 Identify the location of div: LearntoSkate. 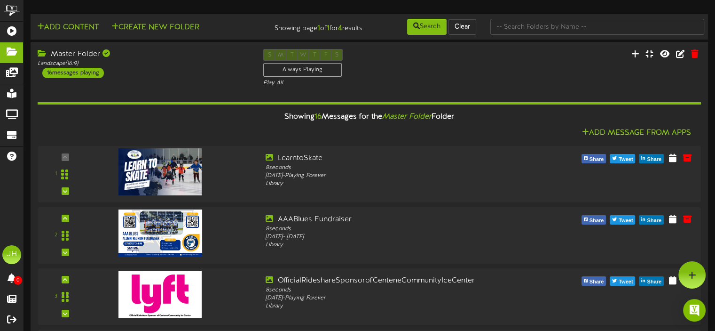
(397, 158).